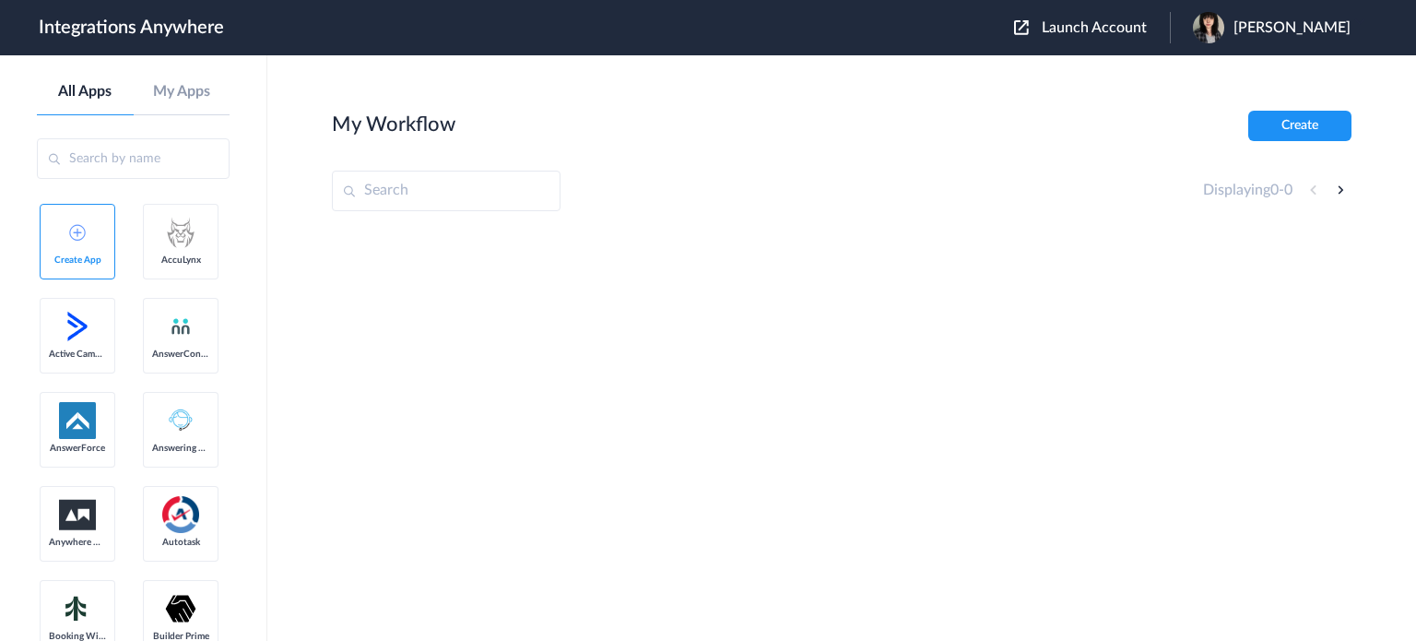 The width and height of the screenshot is (1416, 641). What do you see at coordinates (1248, 190) in the screenshot?
I see `h4: Displaying -` at bounding box center [1248, 190].